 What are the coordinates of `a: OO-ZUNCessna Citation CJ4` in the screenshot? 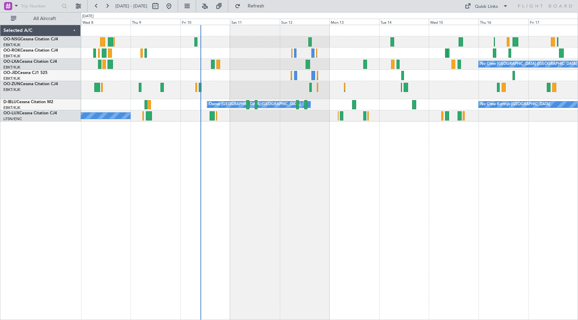 It's located at (31, 84).